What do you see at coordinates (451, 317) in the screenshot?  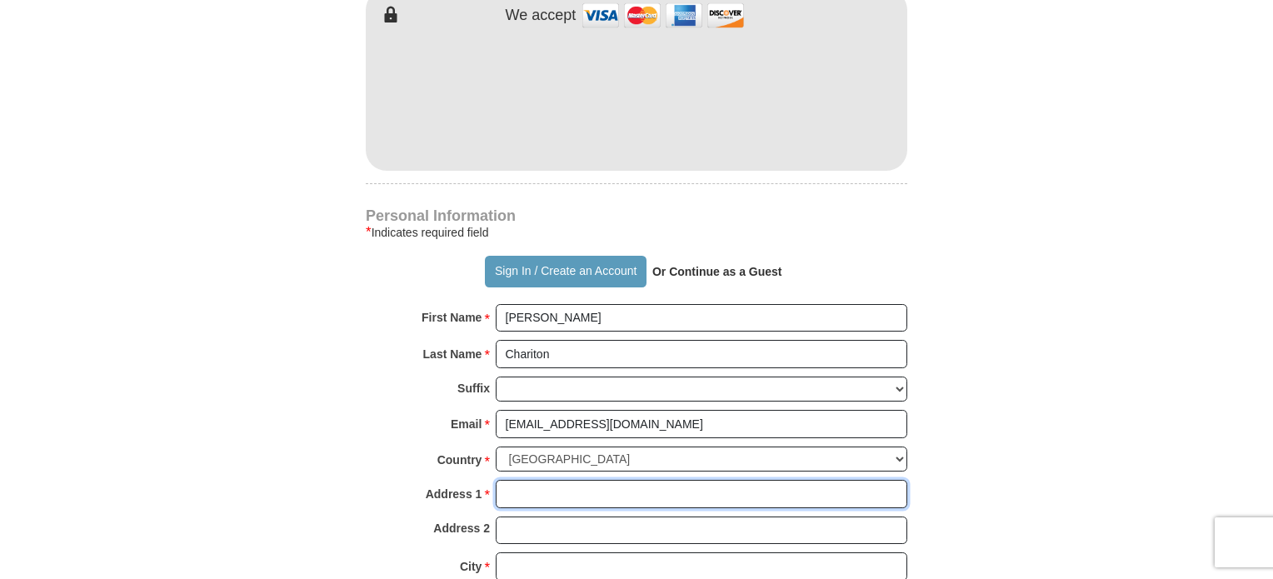 I see `strong: First Name` at bounding box center [451, 317].